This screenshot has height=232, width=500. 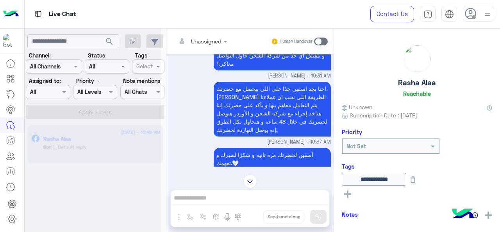 I want to click on img: add, so click(x=488, y=215).